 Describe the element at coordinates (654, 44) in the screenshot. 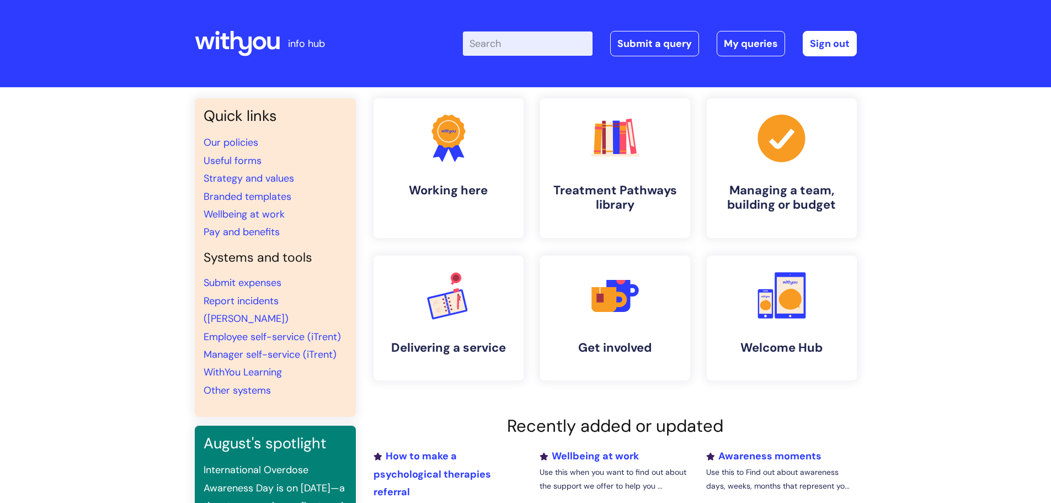

I see `a: Submit a query` at that location.